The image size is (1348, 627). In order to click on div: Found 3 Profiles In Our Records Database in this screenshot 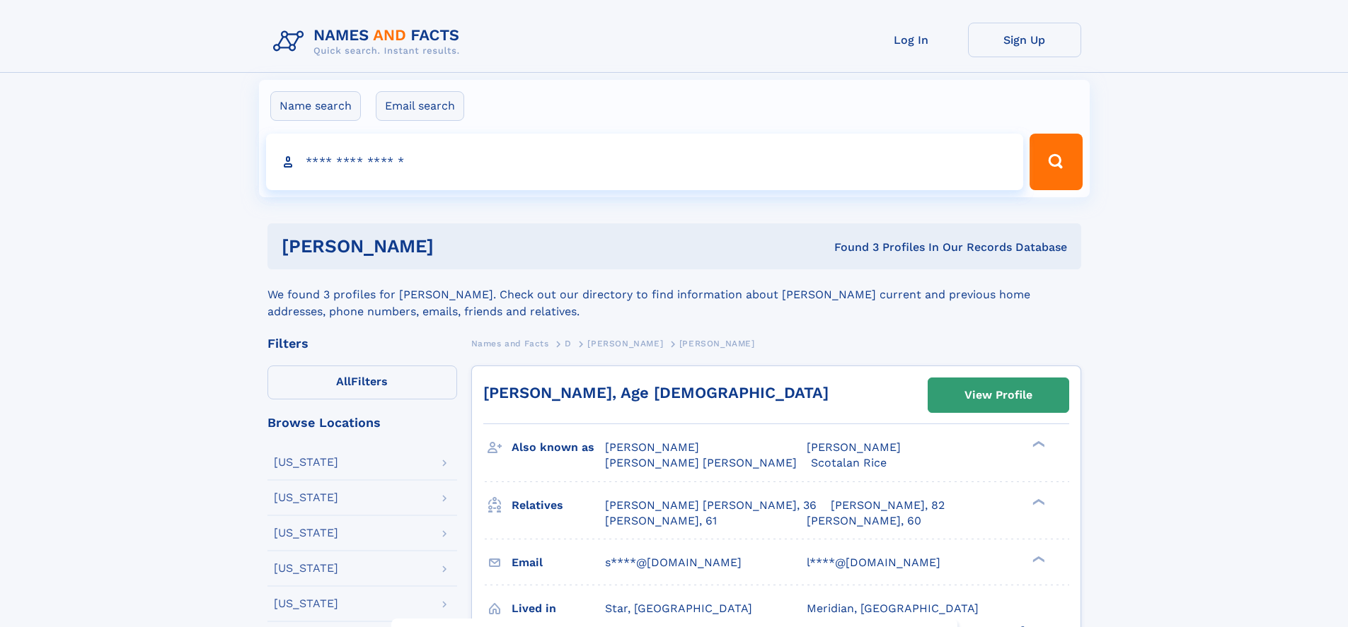, I will do `click(850, 248)`.